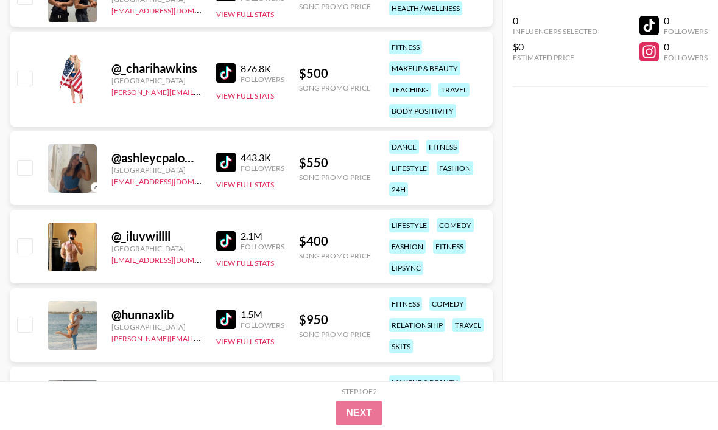  Describe the element at coordinates (359, 392) in the screenshot. I see `div: Step 1 of 2` at that location.